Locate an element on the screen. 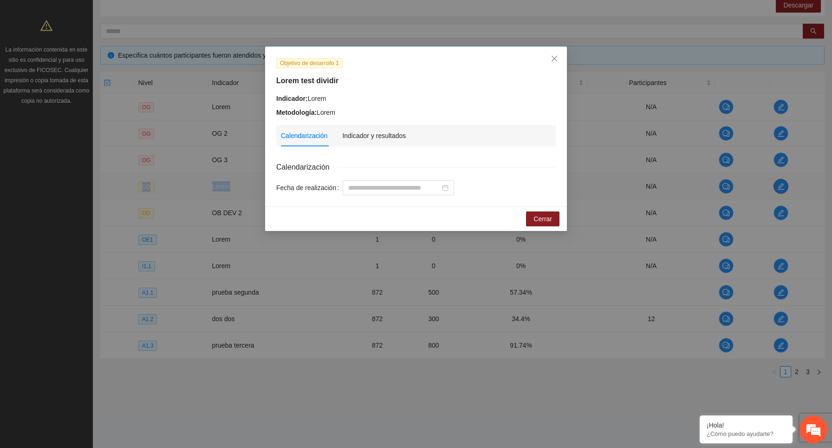 The width and height of the screenshot is (832, 448). p: ¿Cómo puedo ayudarte? is located at coordinates (747, 433).